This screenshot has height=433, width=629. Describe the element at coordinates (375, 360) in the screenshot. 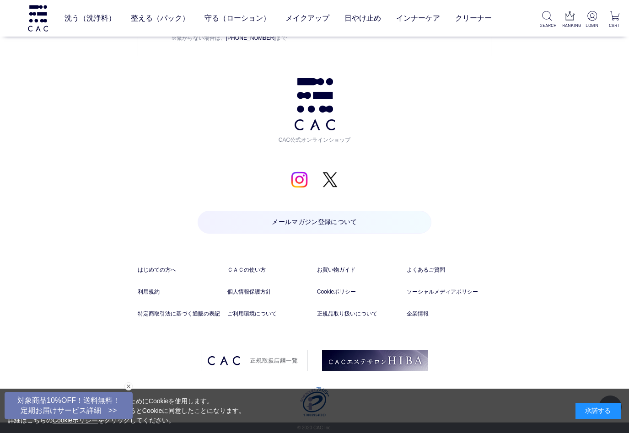

I see `img: footer_image02.png` at that location.